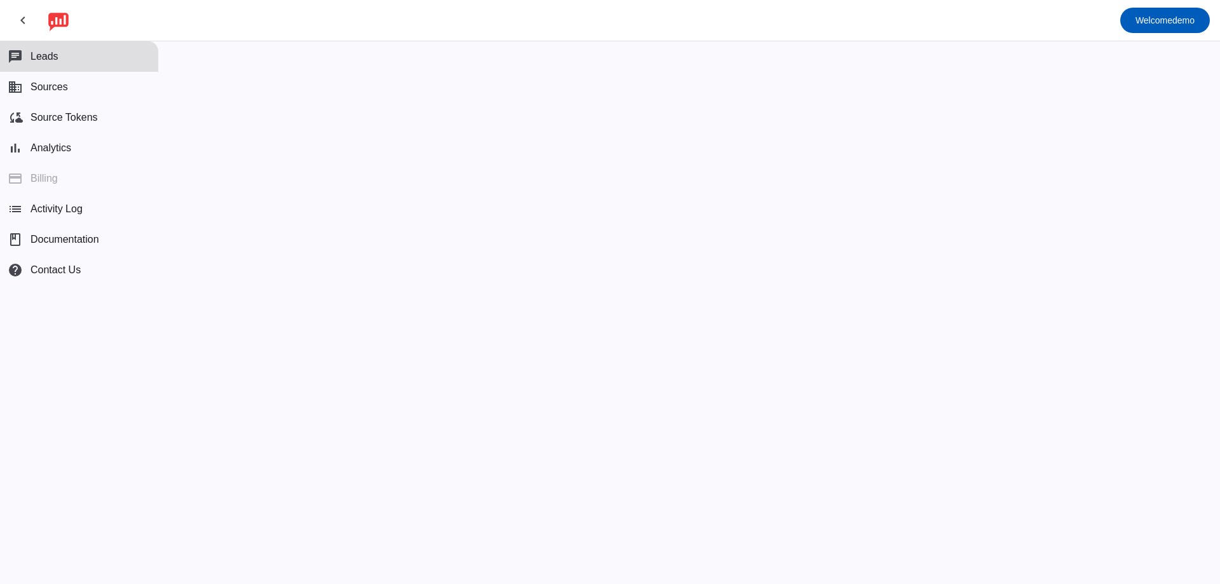 This screenshot has width=1220, height=584. Describe the element at coordinates (51, 148) in the screenshot. I see `span: Analytics` at that location.